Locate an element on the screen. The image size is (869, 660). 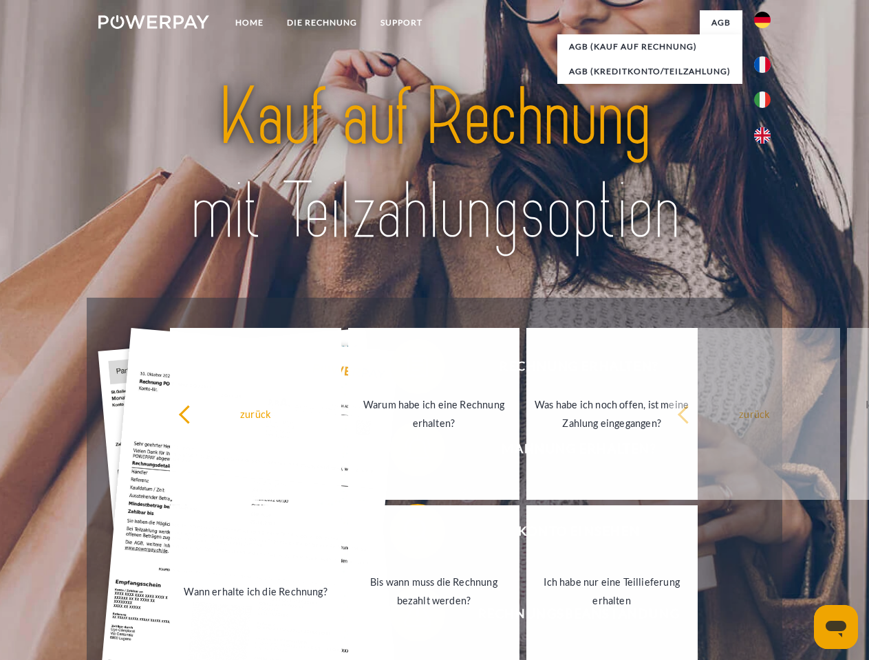
div: Bis wann muss die Rechnung bezahlt werden? is located at coordinates (433, 592).